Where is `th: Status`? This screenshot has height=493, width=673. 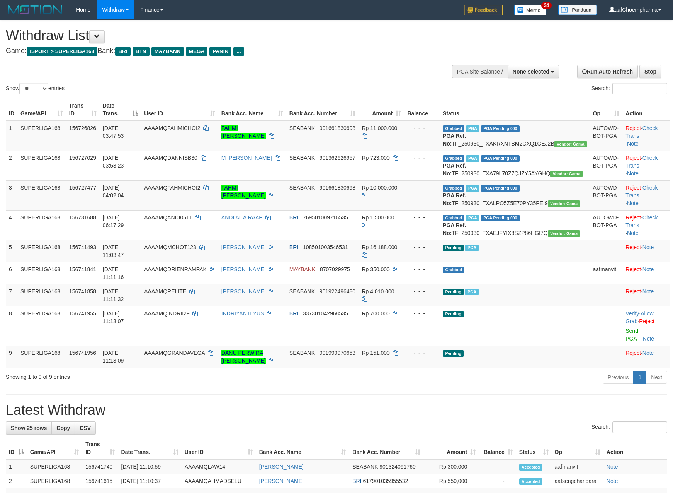
th: Status is located at coordinates (515, 109).